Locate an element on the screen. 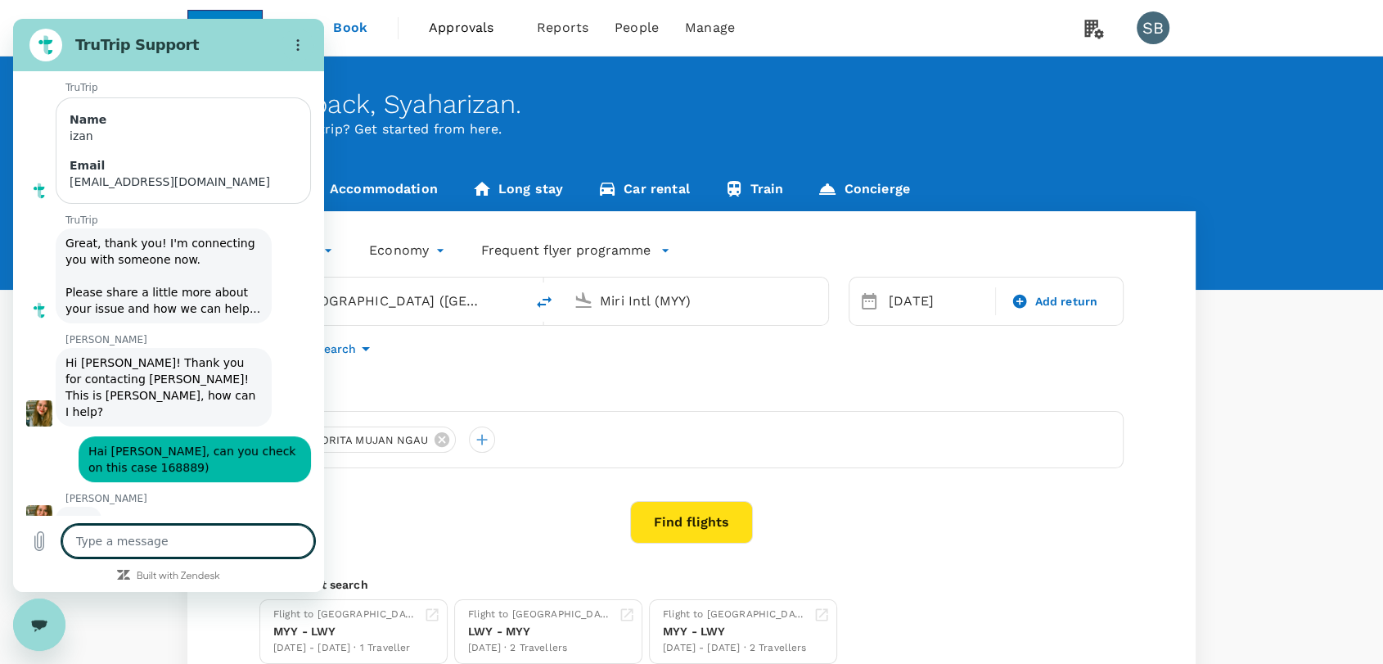 The image size is (1383, 664). h2: TruTrip Support is located at coordinates (162, 26).